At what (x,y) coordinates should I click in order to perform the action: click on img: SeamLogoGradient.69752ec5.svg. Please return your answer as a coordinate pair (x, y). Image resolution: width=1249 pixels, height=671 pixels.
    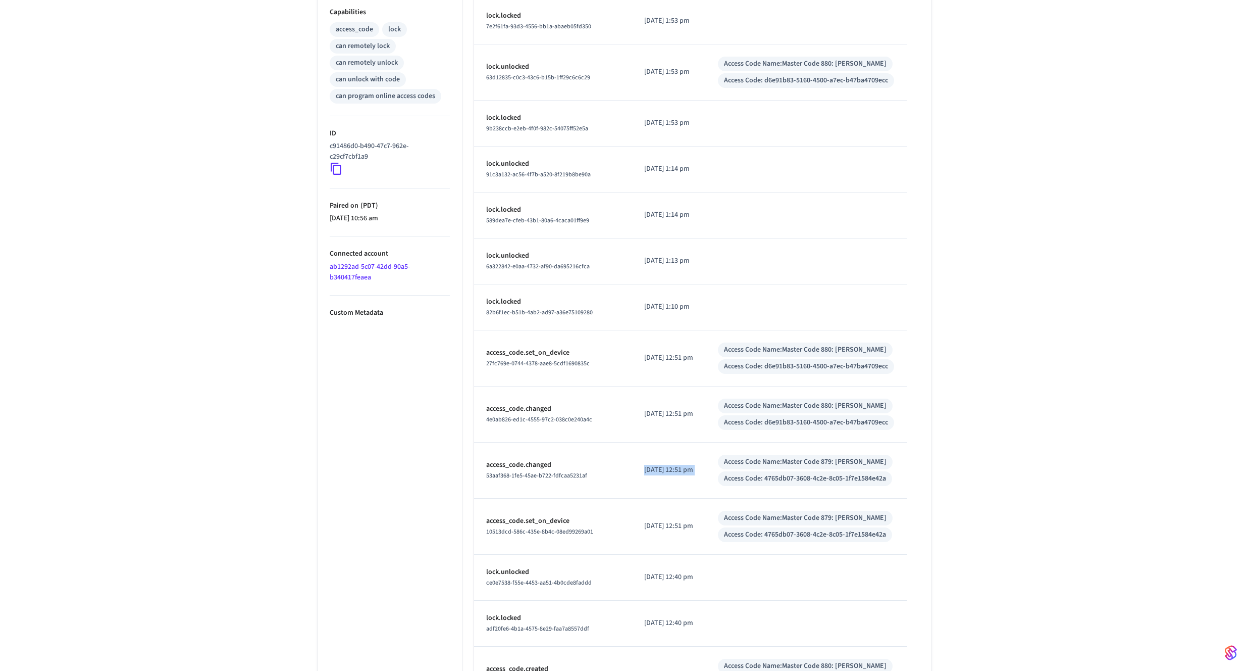
    Looking at the image, I should click on (1231, 652).